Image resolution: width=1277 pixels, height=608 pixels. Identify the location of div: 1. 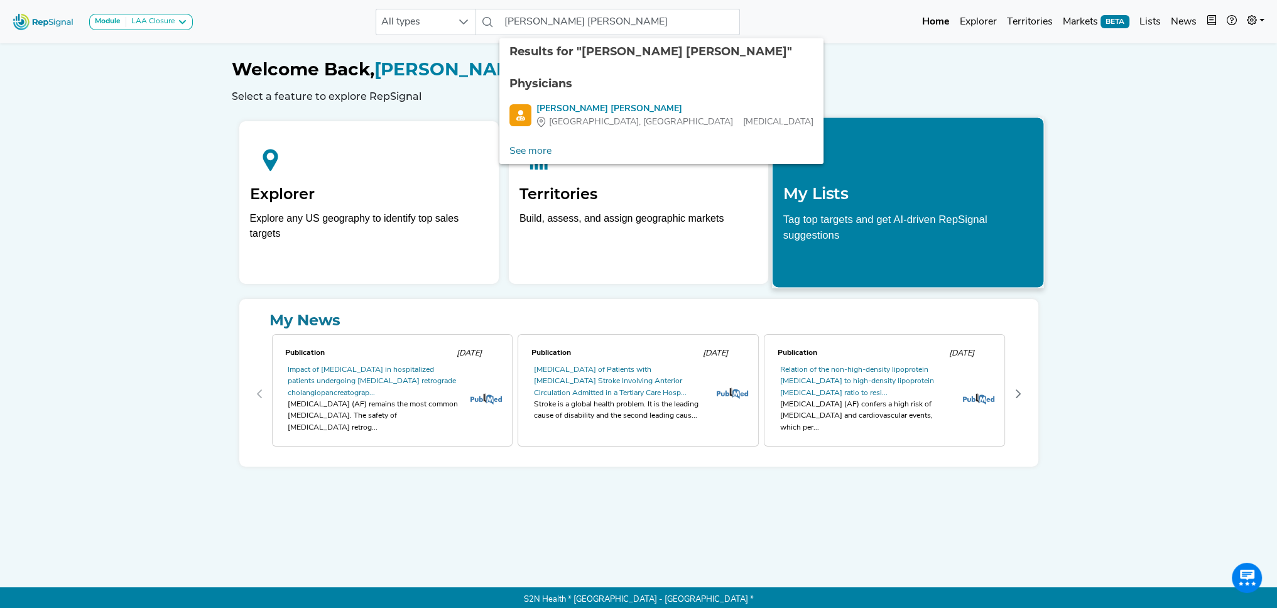
(638, 394).